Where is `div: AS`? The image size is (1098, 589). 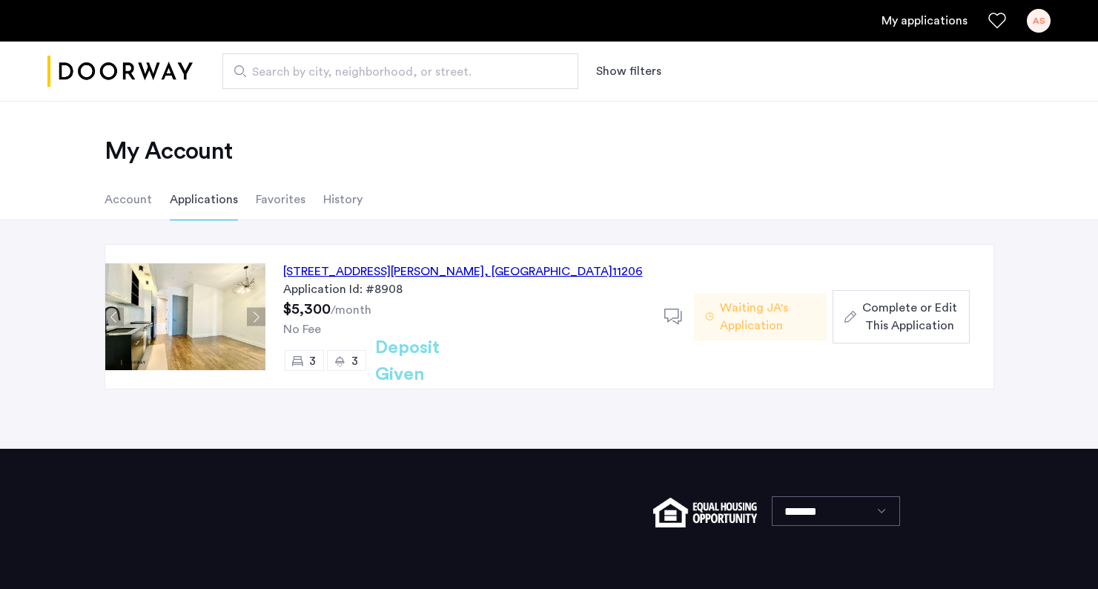
div: AS is located at coordinates (1039, 21).